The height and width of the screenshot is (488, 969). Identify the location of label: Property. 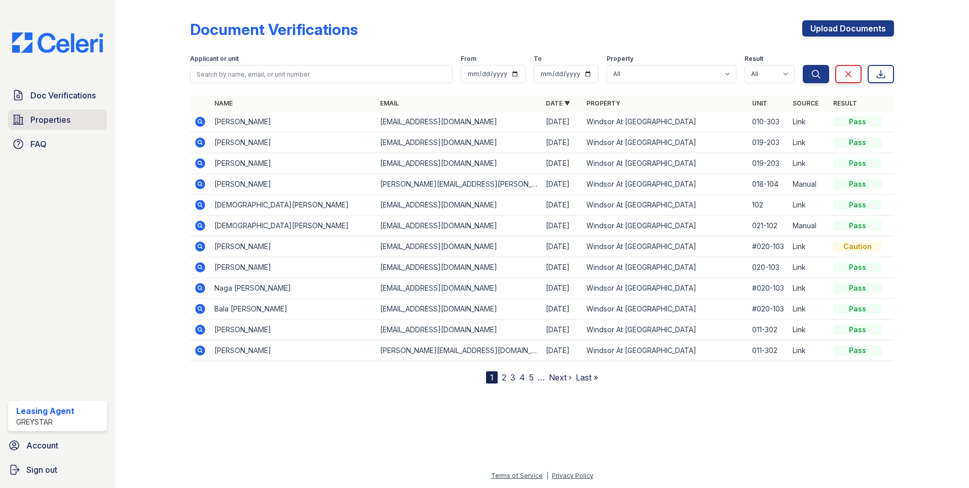
(620, 59).